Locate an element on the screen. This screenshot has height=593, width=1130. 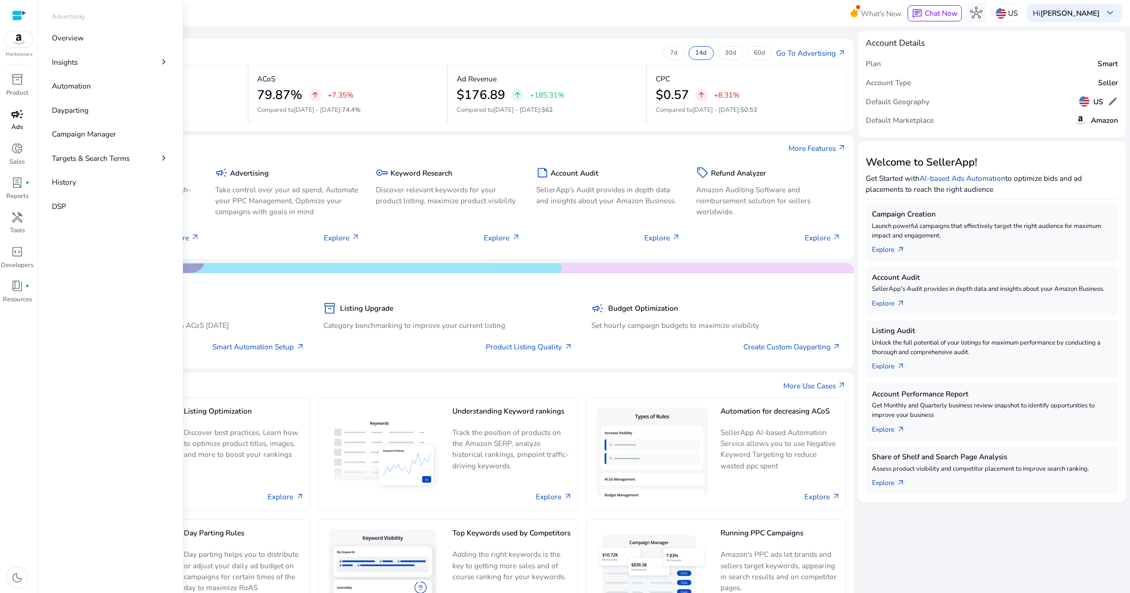
p: Advertising is located at coordinates (68, 17).